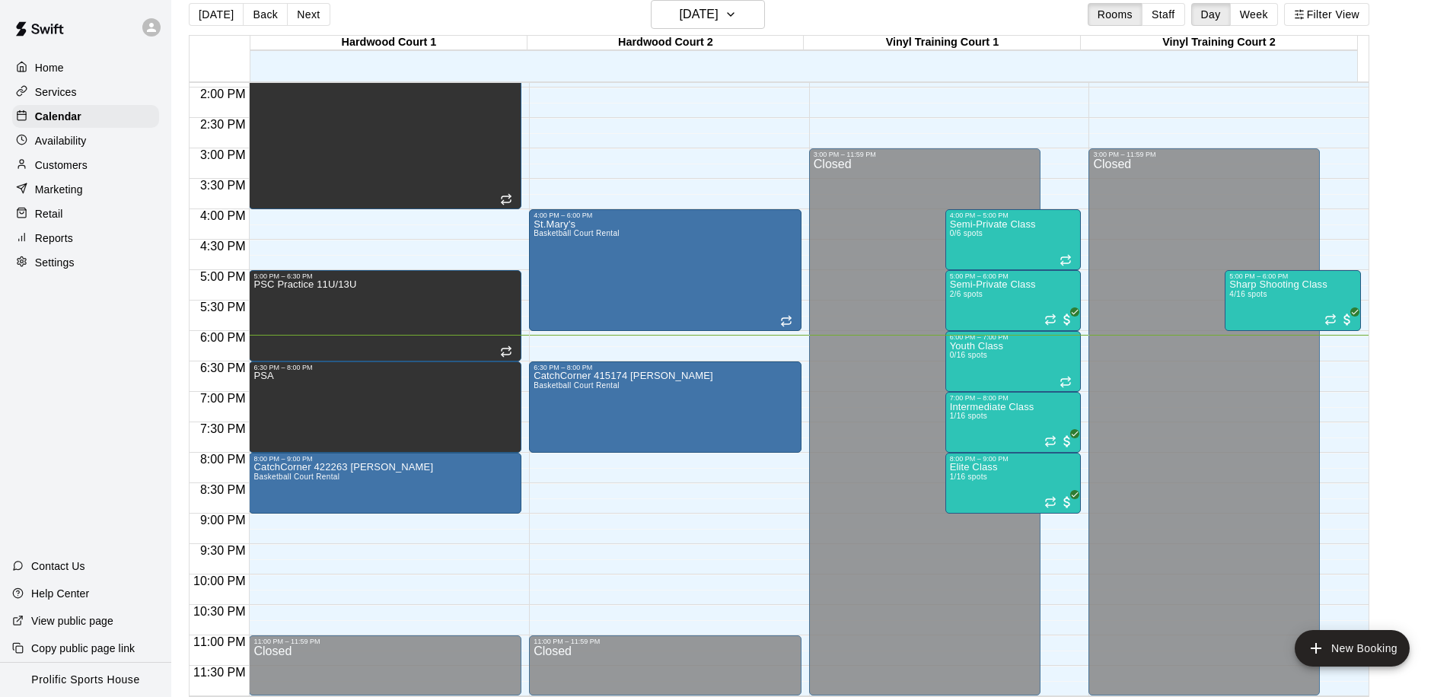 This screenshot has width=1450, height=697. Describe the element at coordinates (223, 520) in the screenshot. I see `span: 9:00 PM` at that location.